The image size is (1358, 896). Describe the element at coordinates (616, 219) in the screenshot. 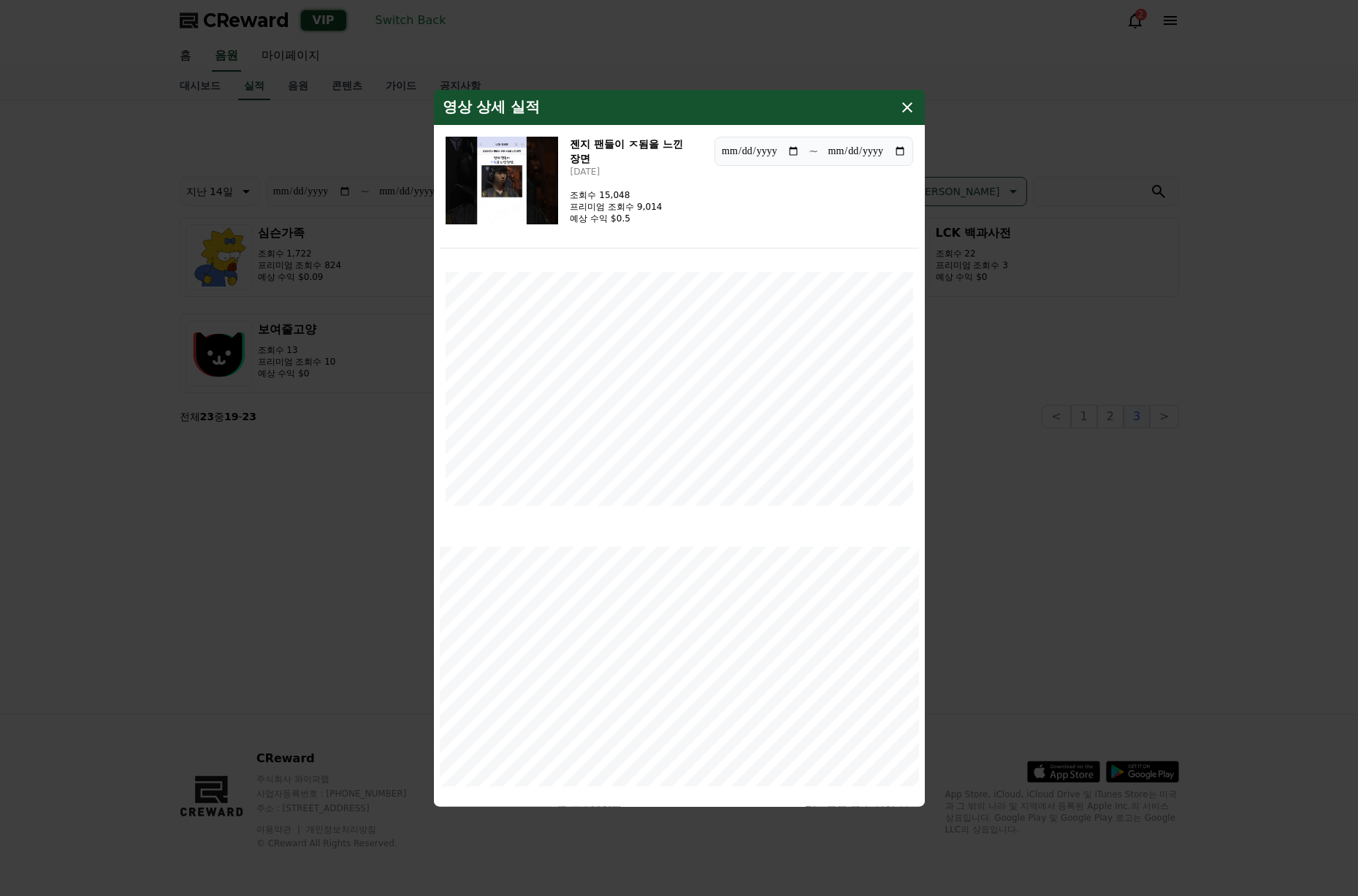

I see `p: 예상 수익 $0.5` at that location.